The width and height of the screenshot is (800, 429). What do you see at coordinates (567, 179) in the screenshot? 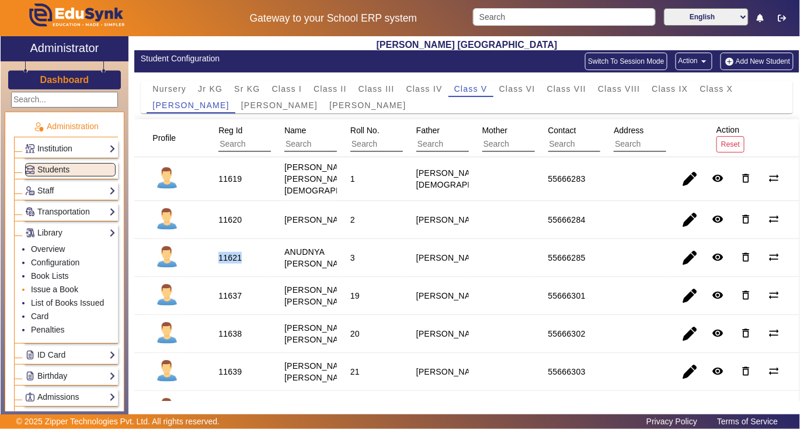
I see `div: 55666283` at bounding box center [567, 179].